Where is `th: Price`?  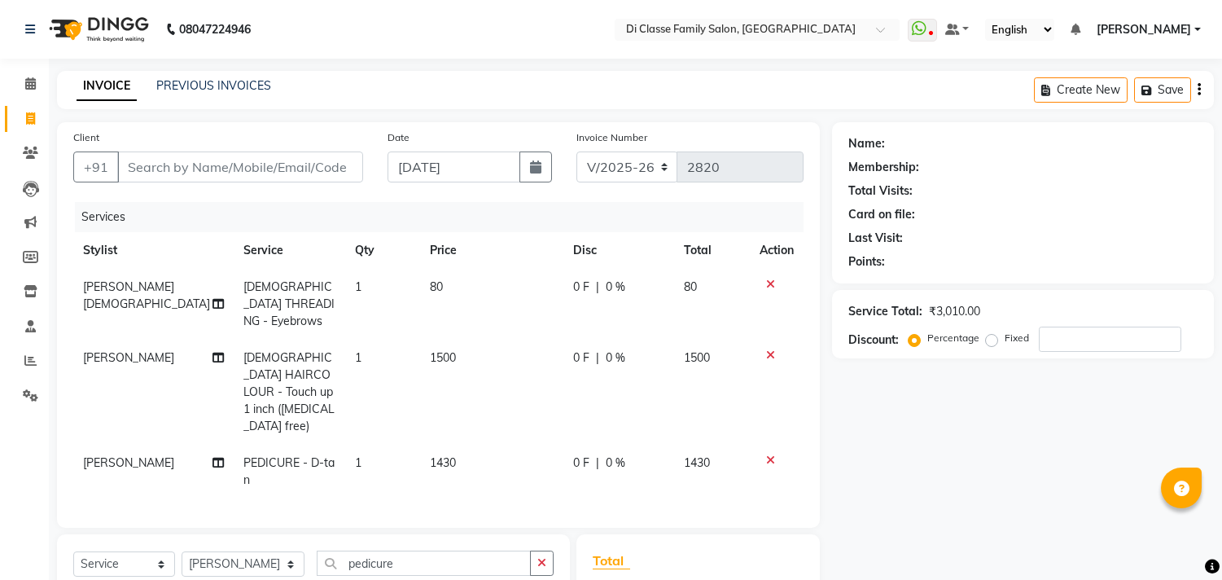 th: Price is located at coordinates (492, 250).